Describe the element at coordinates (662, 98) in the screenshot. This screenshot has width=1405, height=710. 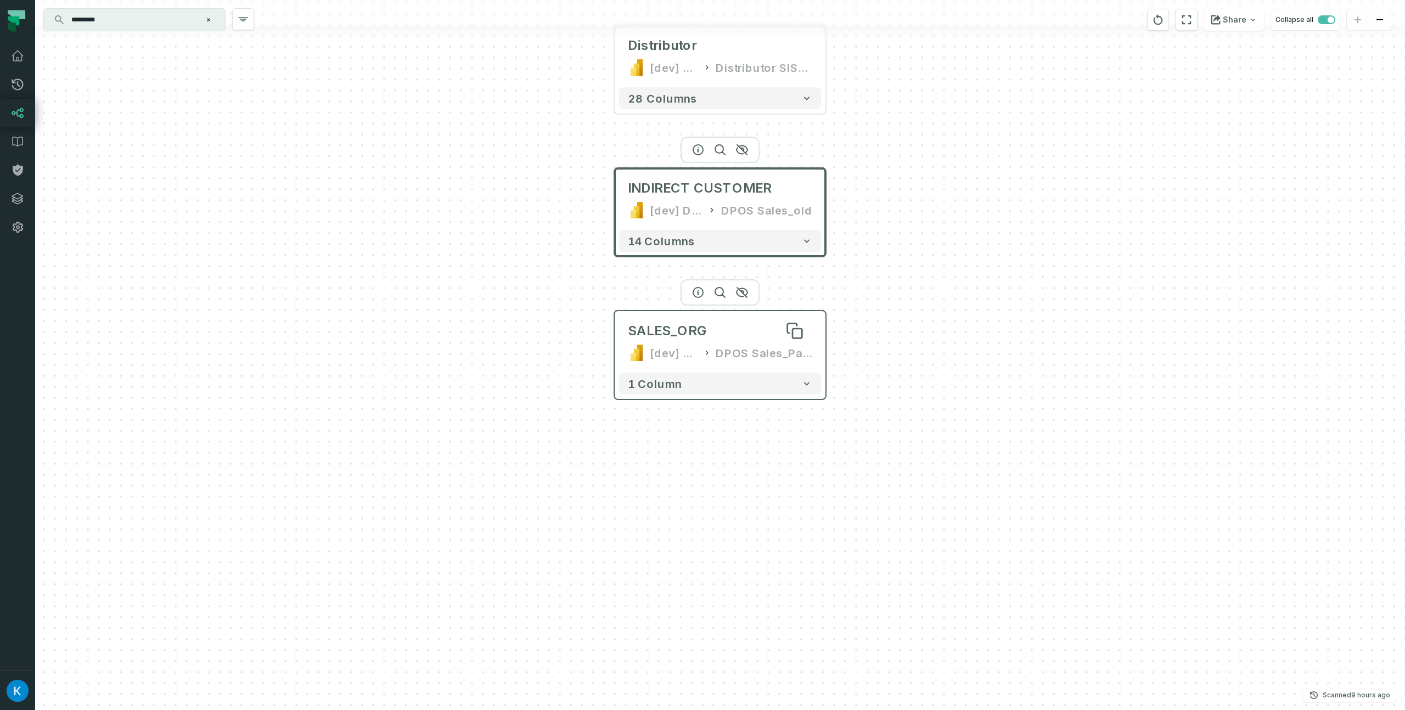
I see `span: 28 columns` at that location.